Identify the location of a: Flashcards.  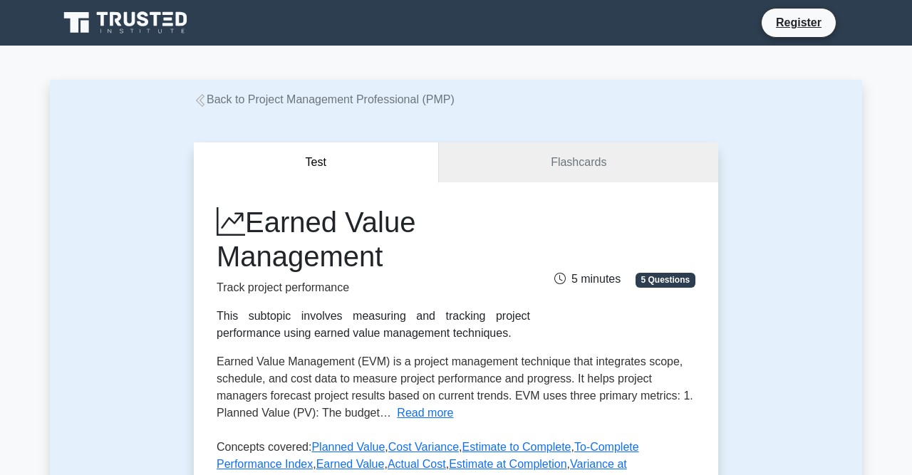
(579, 162).